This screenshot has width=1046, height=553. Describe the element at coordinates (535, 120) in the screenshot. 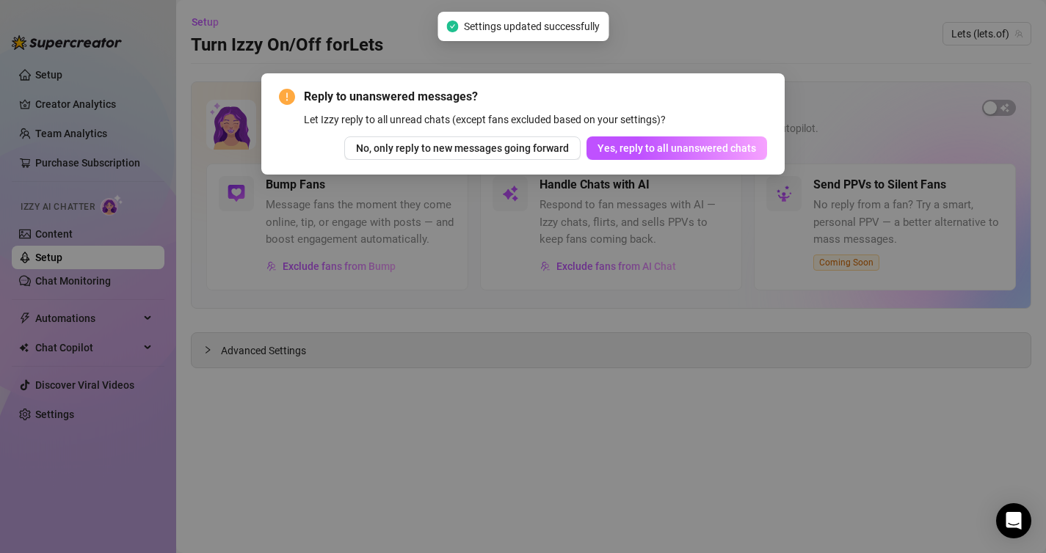

I see `div: Let Izzy reply to all unread chats (except fans excluded based on your settings)?` at that location.